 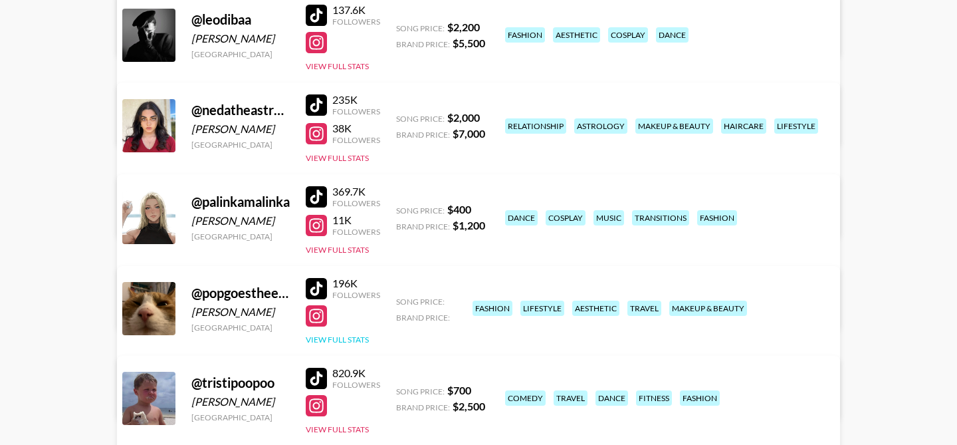 I want to click on div: relationship, so click(x=536, y=126).